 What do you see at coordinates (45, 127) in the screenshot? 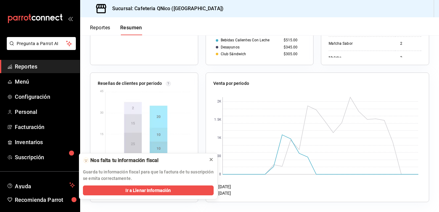
I see `span: Facturación` at bounding box center [45, 127].